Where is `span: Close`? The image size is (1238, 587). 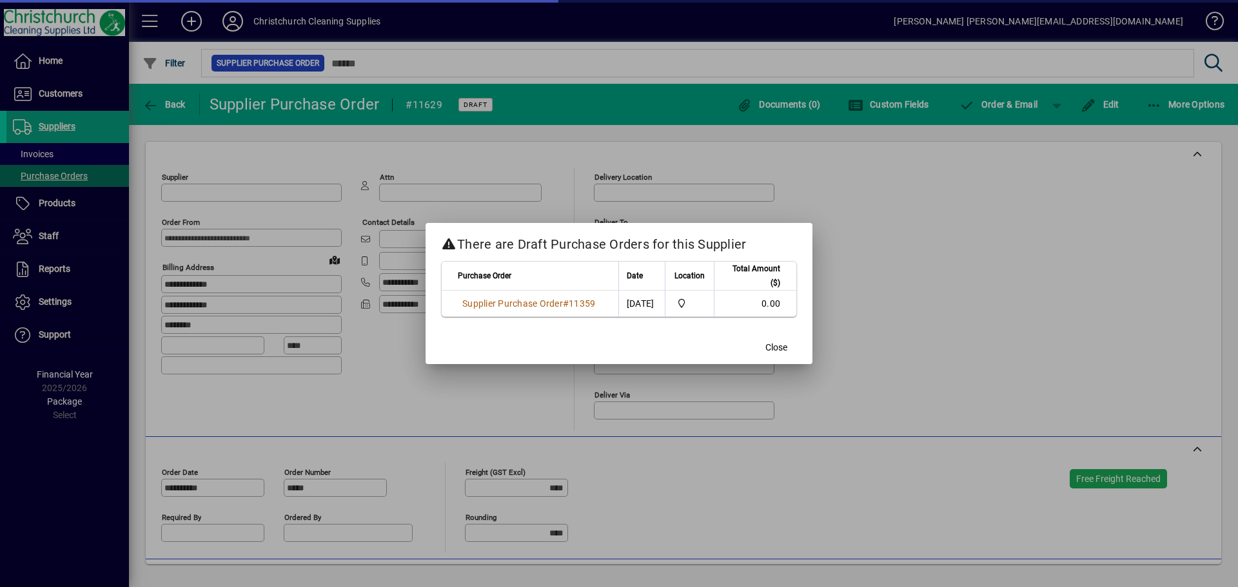 span: Close is located at coordinates (776, 348).